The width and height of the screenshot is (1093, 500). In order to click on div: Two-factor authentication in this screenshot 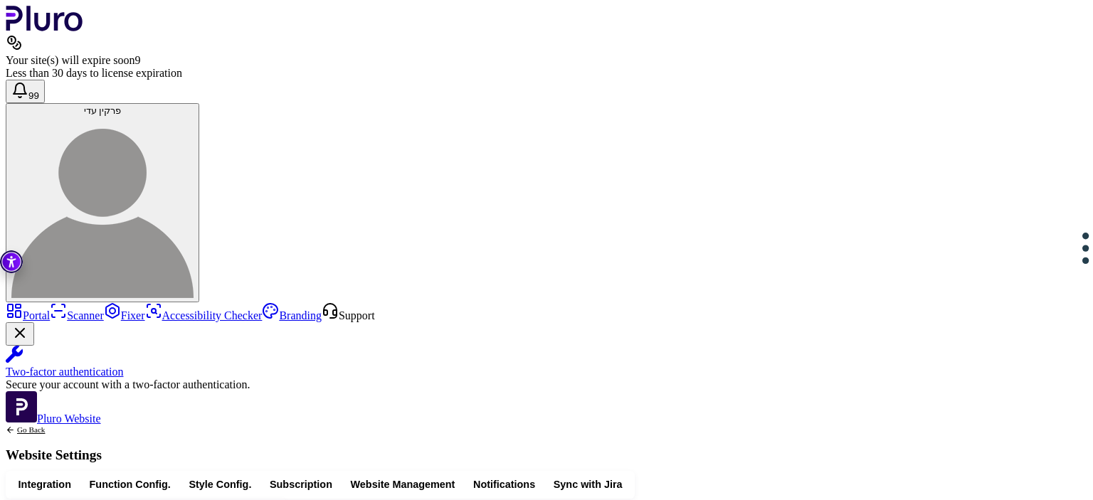, I will do `click(546, 372)`.